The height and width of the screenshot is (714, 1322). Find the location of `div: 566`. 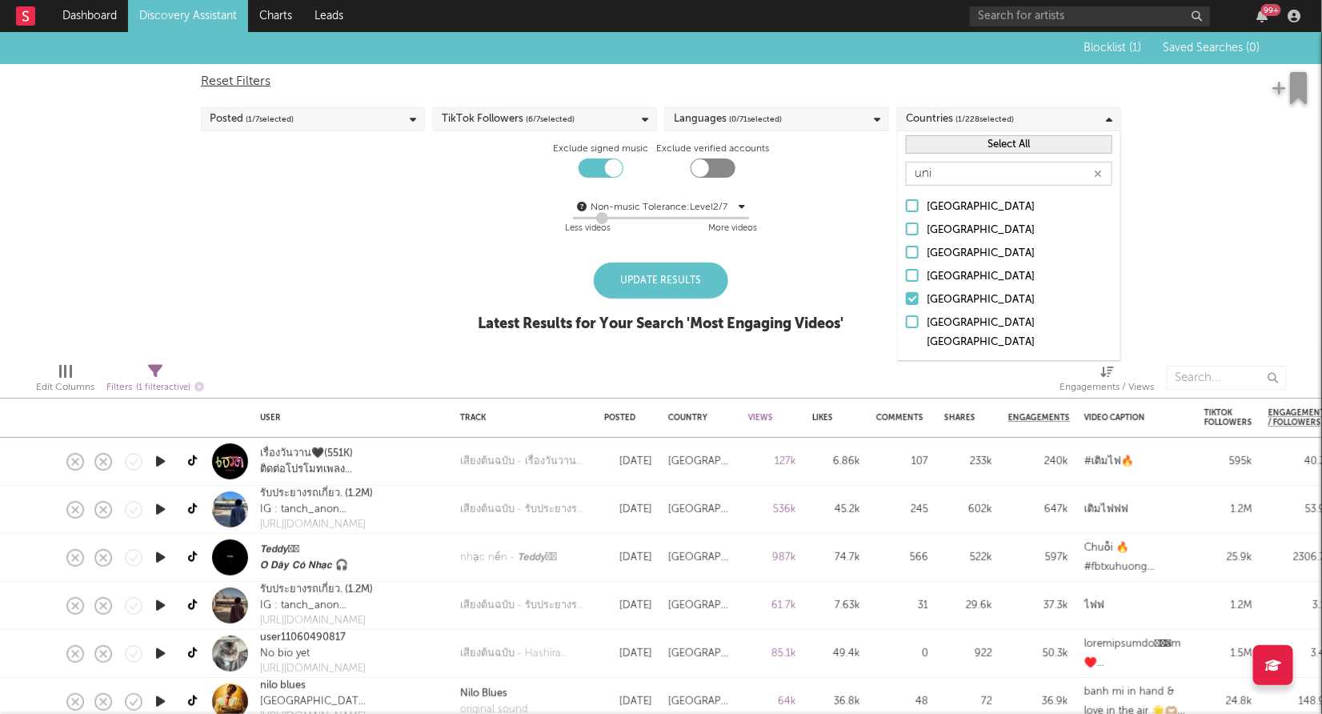

div: 566 is located at coordinates (902, 558).